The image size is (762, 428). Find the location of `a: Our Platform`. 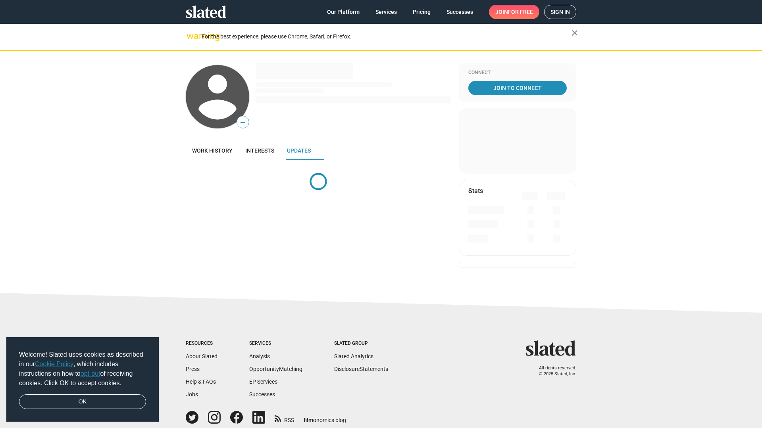

a: Our Platform is located at coordinates (343, 12).